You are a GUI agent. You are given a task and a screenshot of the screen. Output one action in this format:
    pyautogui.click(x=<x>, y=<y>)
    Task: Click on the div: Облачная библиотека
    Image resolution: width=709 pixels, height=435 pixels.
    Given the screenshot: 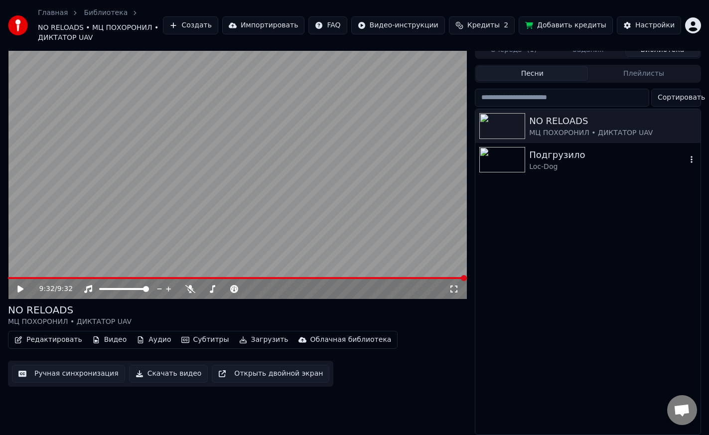 What is the action you would take?
    pyautogui.click(x=351, y=340)
    